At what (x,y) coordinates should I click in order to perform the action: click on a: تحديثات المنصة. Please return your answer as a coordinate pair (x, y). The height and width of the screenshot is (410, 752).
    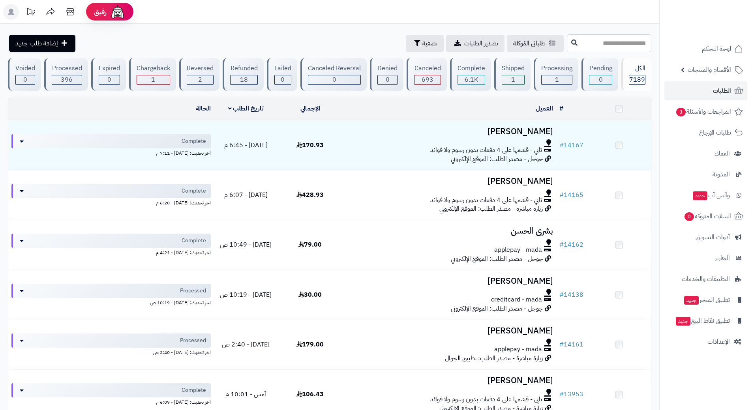
    Looking at the image, I should click on (31, 13).